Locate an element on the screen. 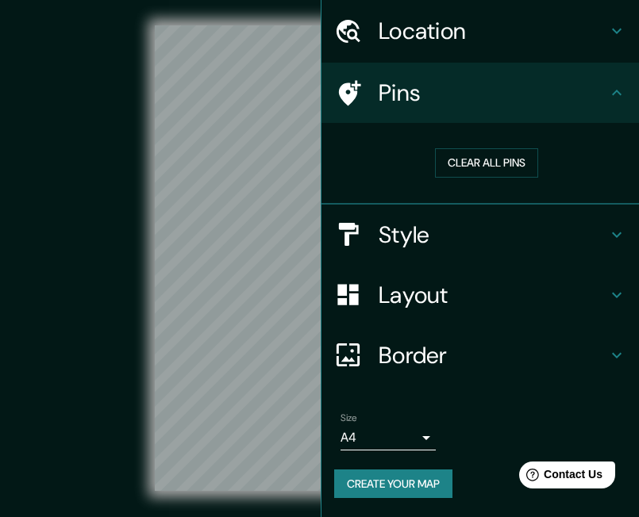  div: A4 is located at coordinates (388, 438).